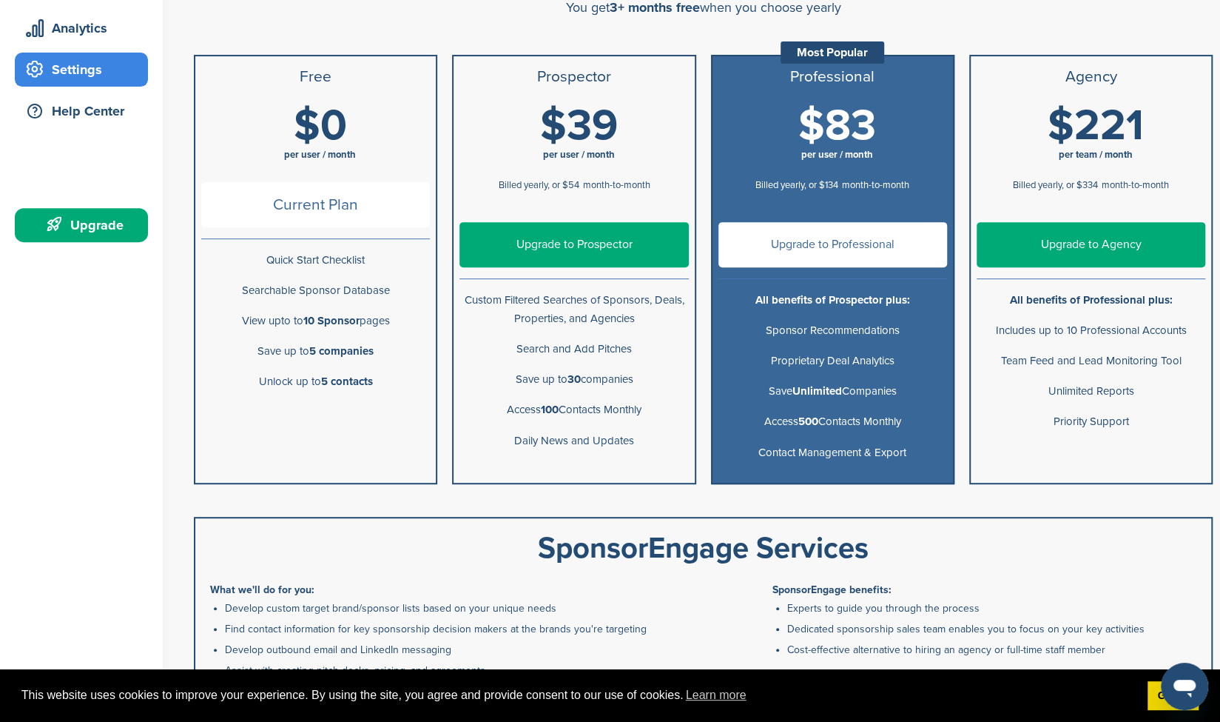  Describe the element at coordinates (315, 320) in the screenshot. I see `p: View upto to pages` at that location.